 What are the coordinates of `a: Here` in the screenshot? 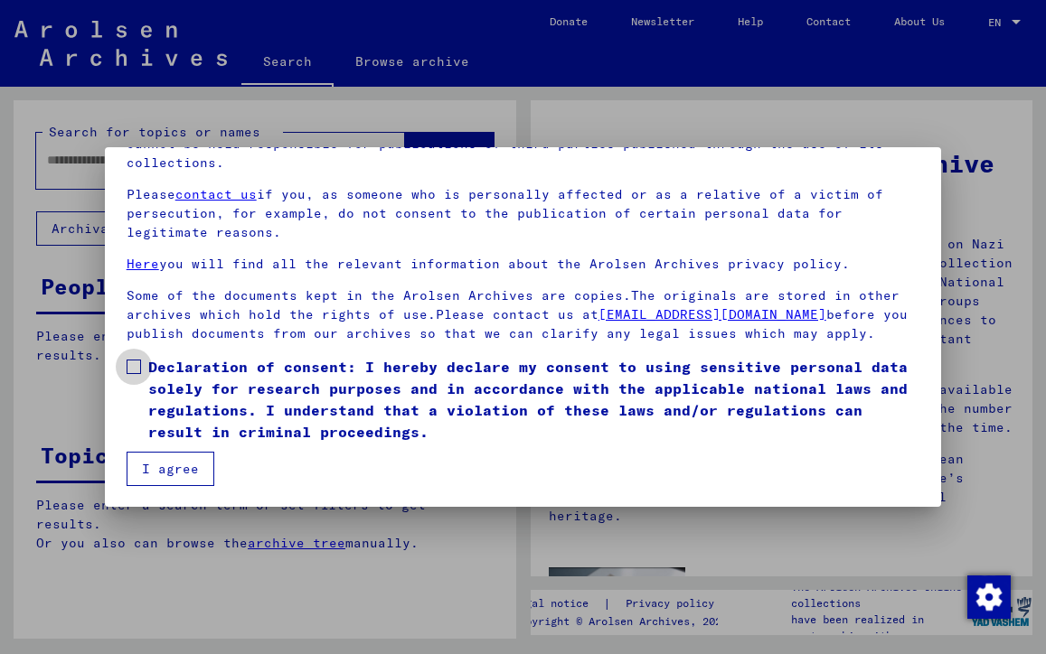 It's located at (143, 264).